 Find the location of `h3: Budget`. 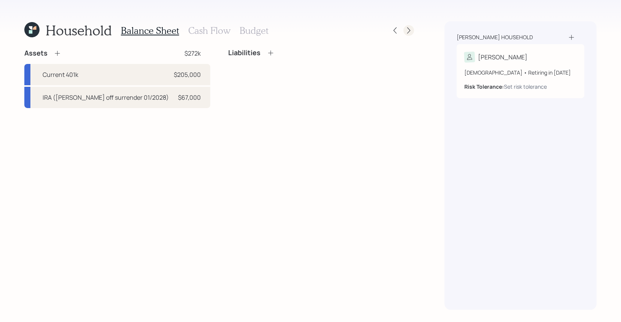

h3: Budget is located at coordinates (254, 30).